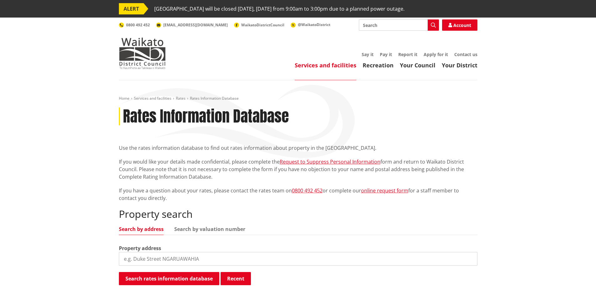 Image resolution: width=596 pixels, height=288 pixels. What do you see at coordinates (259, 25) in the screenshot?
I see `a: WaikatoDistrictCouncil` at bounding box center [259, 25].